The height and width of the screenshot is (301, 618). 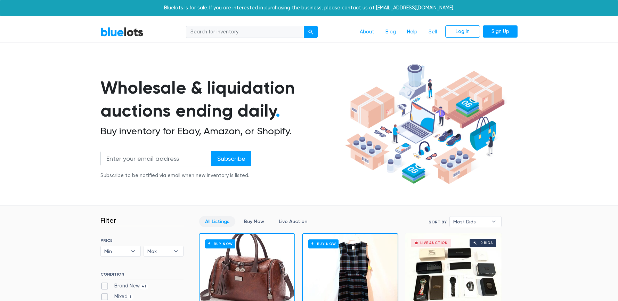 What do you see at coordinates (159, 251) in the screenshot?
I see `span: Max` at bounding box center [159, 251].